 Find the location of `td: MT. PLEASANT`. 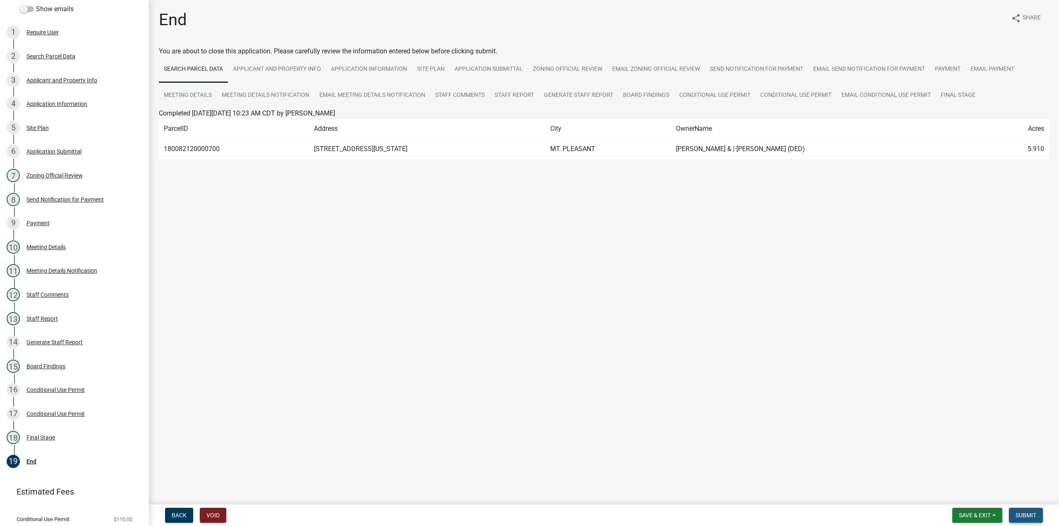

td: MT. PLEASANT is located at coordinates (608, 149).